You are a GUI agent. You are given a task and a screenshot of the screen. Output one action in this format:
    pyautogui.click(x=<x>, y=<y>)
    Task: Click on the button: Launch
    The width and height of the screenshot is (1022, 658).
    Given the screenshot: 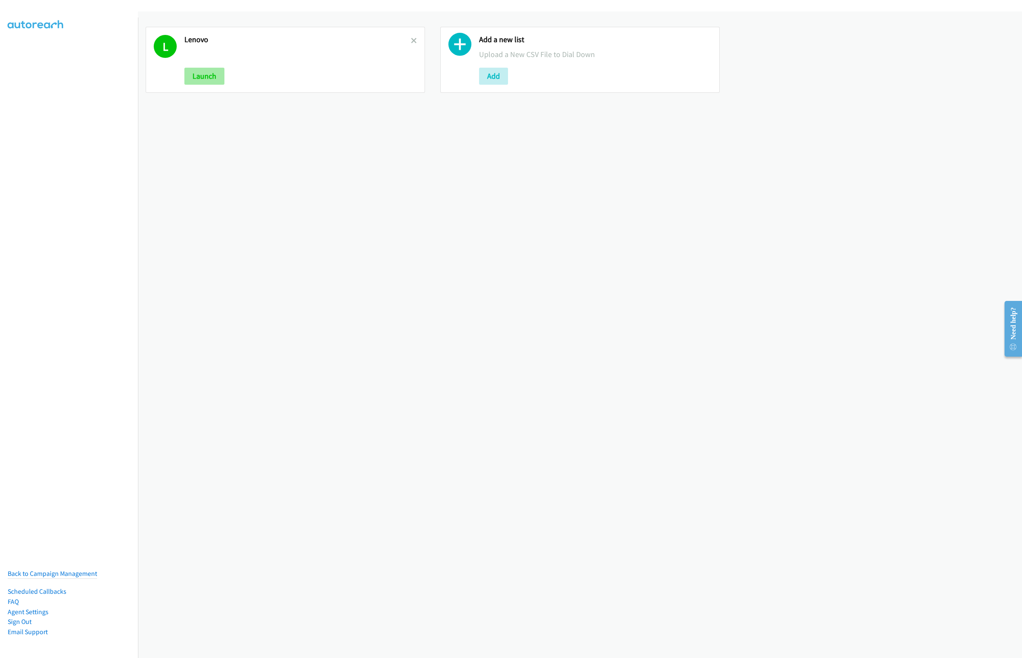 What is the action you would take?
    pyautogui.click(x=204, y=76)
    